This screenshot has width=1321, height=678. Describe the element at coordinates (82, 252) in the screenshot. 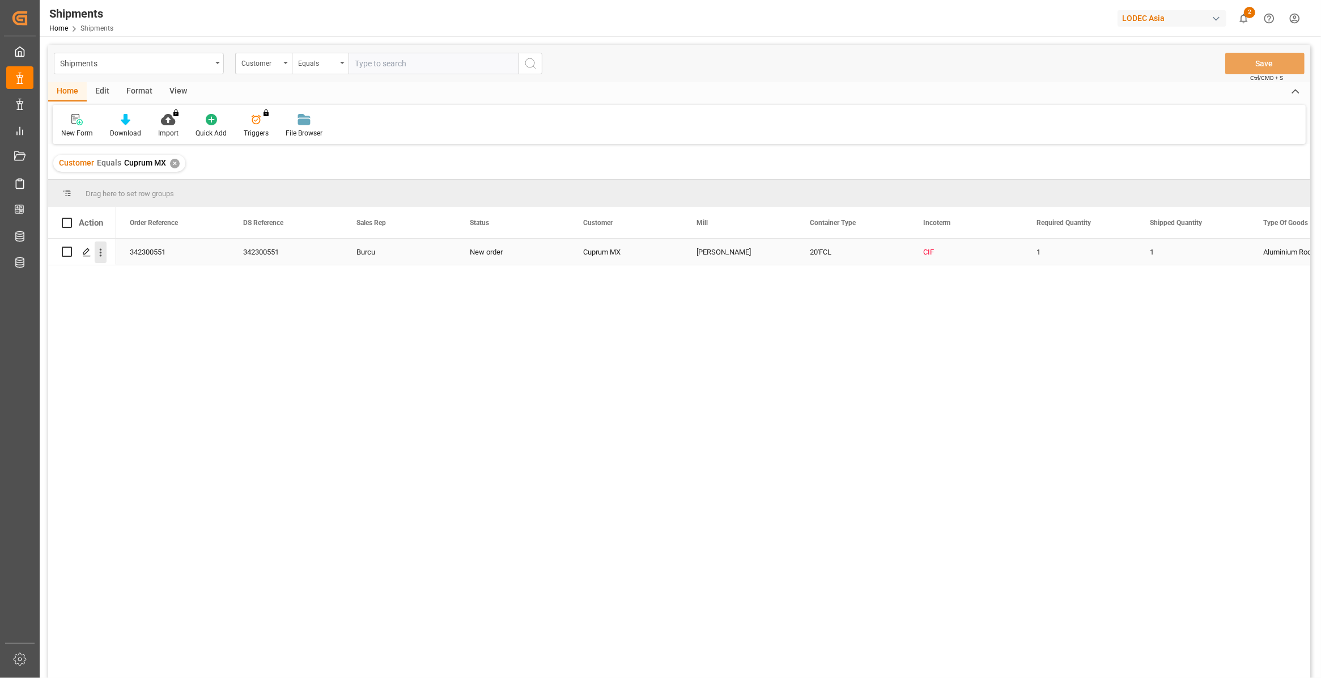

I see `div: Press SPACE to select this row.` at that location.